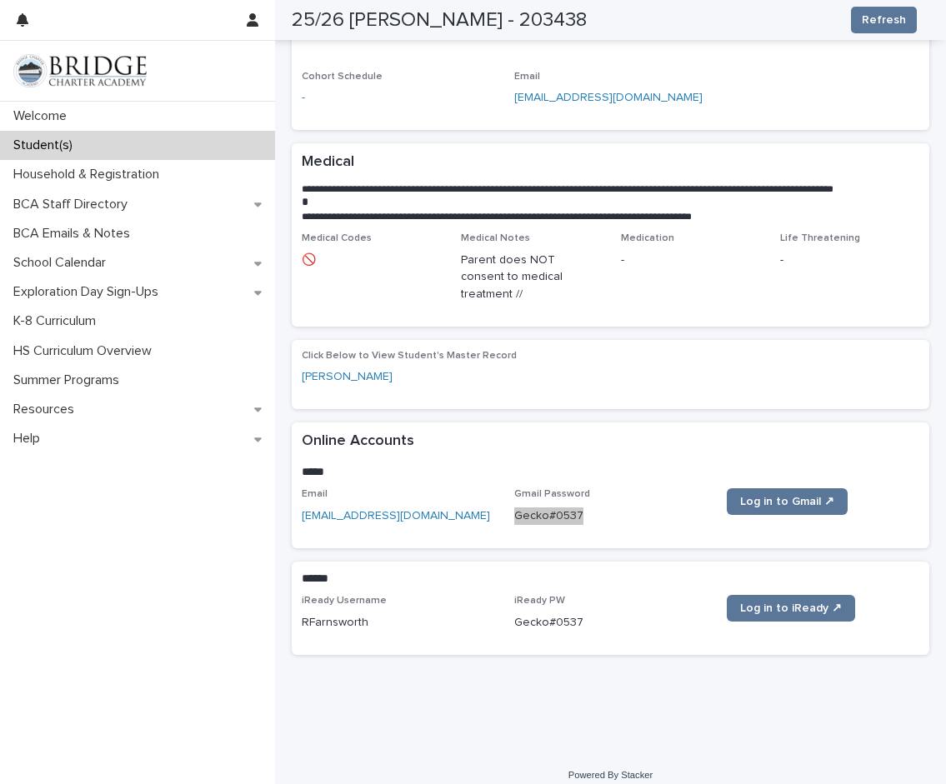 The height and width of the screenshot is (784, 946). Describe the element at coordinates (552, 494) in the screenshot. I see `span: Gmail Password` at that location.